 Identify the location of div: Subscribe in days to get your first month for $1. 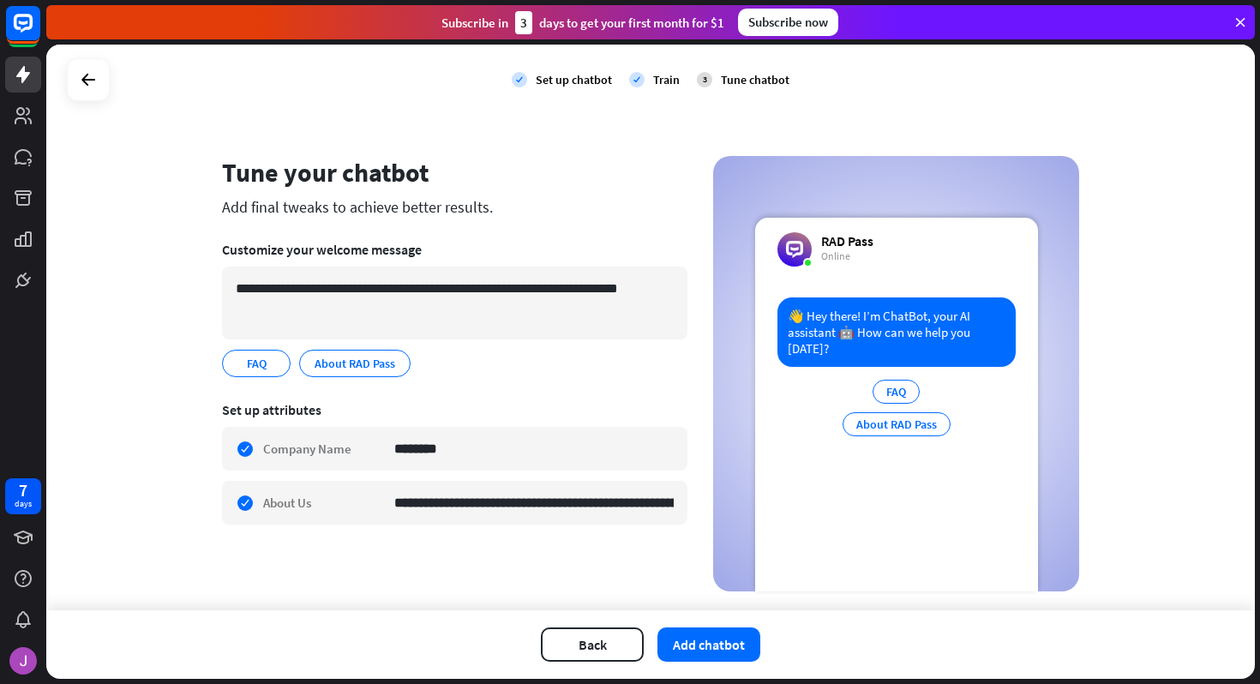
(583, 22).